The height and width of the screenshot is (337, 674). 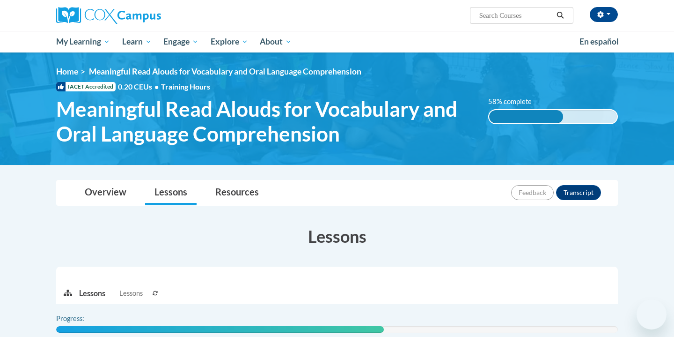 I want to click on img: Cox Campus, so click(x=109, y=15).